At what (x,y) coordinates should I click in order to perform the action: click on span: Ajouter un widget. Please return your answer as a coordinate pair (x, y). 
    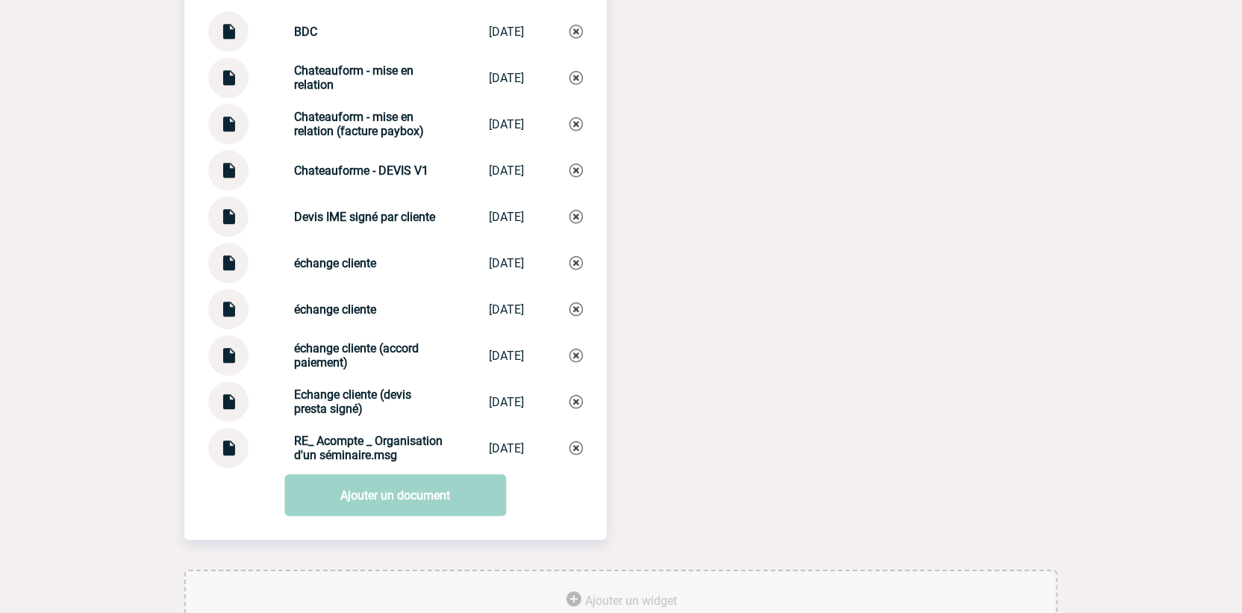
    Looking at the image, I should click on (631, 600).